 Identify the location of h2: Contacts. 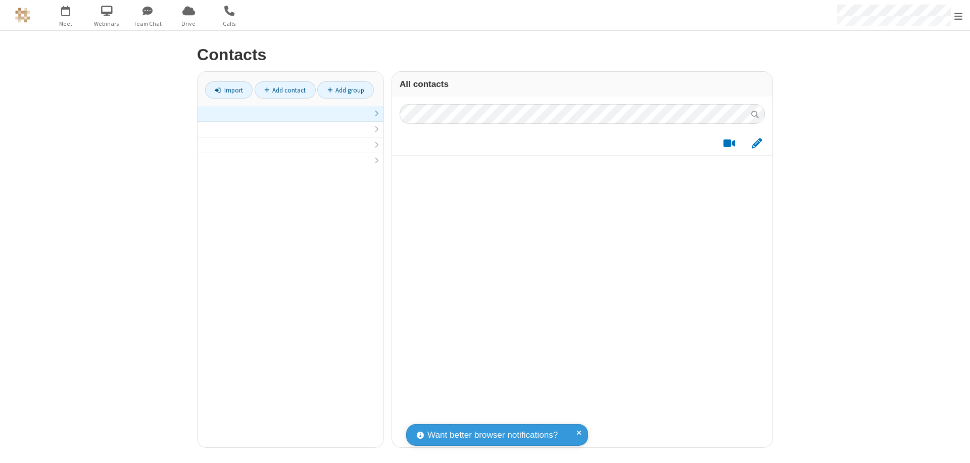
(485, 55).